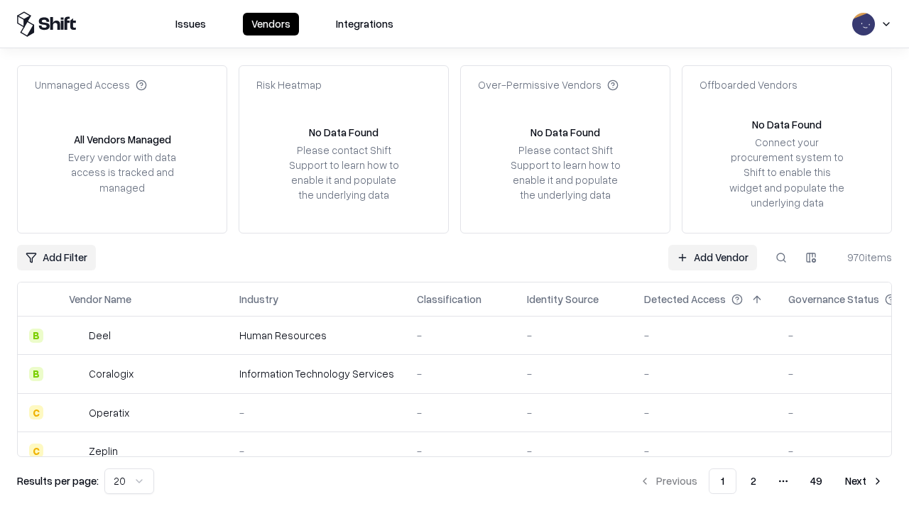 This screenshot has height=511, width=909. Describe the element at coordinates (317, 374) in the screenshot. I see `div: Information Technology Services` at that location.